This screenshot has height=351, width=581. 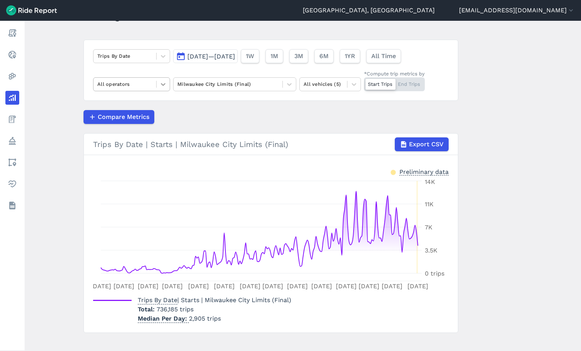 I want to click on button: 6M, so click(x=324, y=56).